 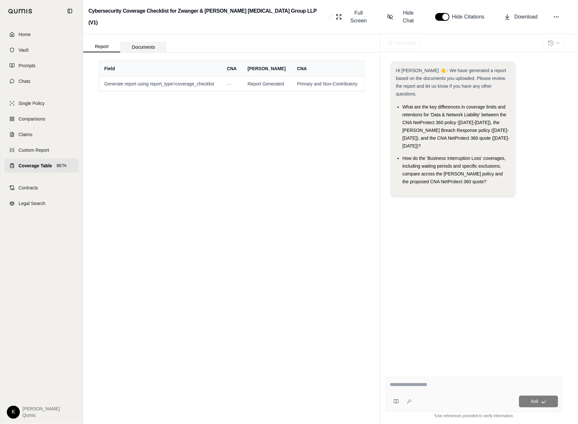 I want to click on a: Claims, so click(x=42, y=135).